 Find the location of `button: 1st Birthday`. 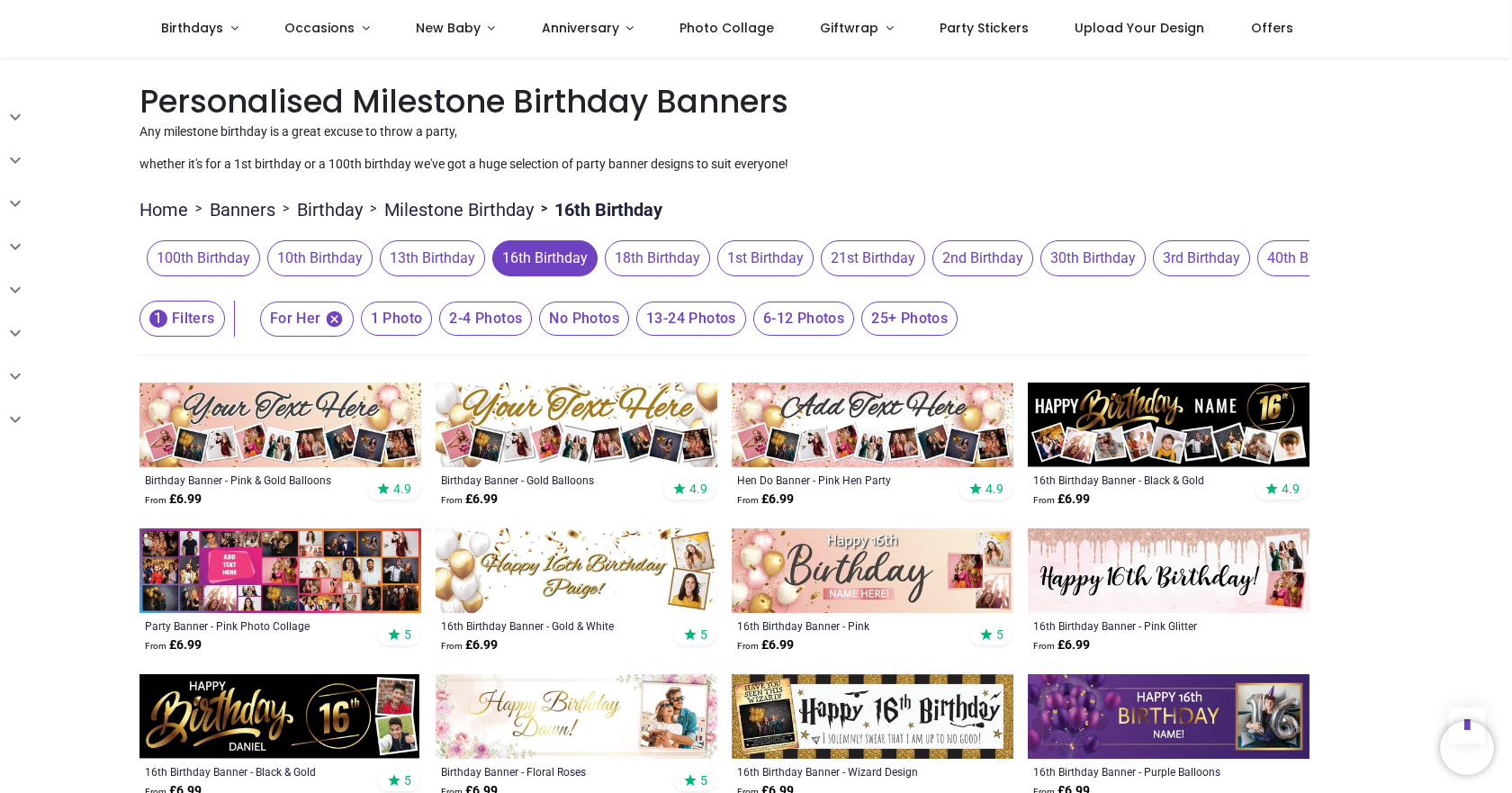

button: 1st Birthday is located at coordinates (762, 258).